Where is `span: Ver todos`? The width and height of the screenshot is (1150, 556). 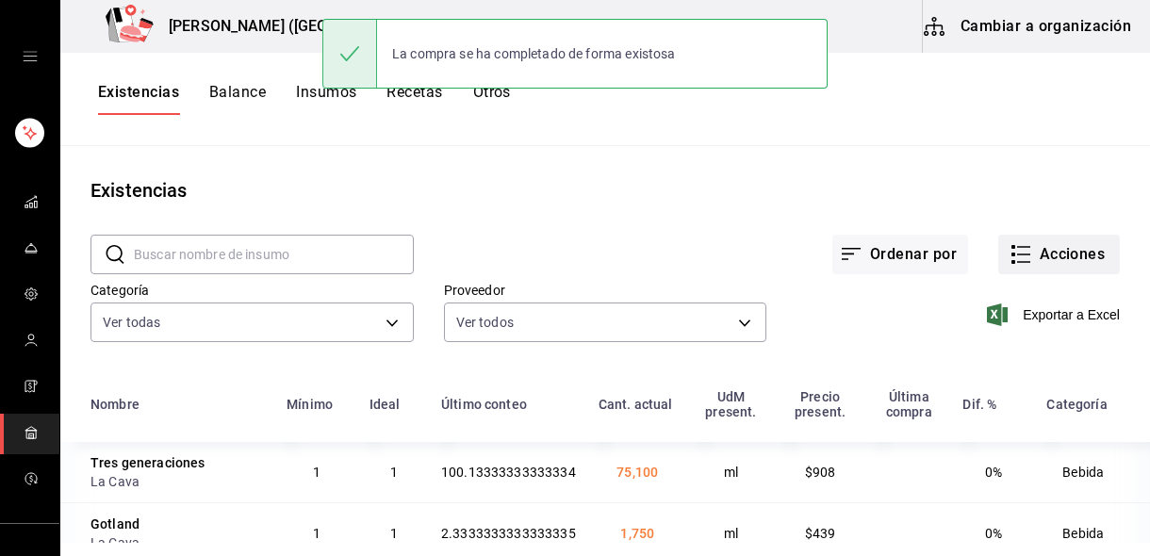
span: Ver todos is located at coordinates (484, 322).